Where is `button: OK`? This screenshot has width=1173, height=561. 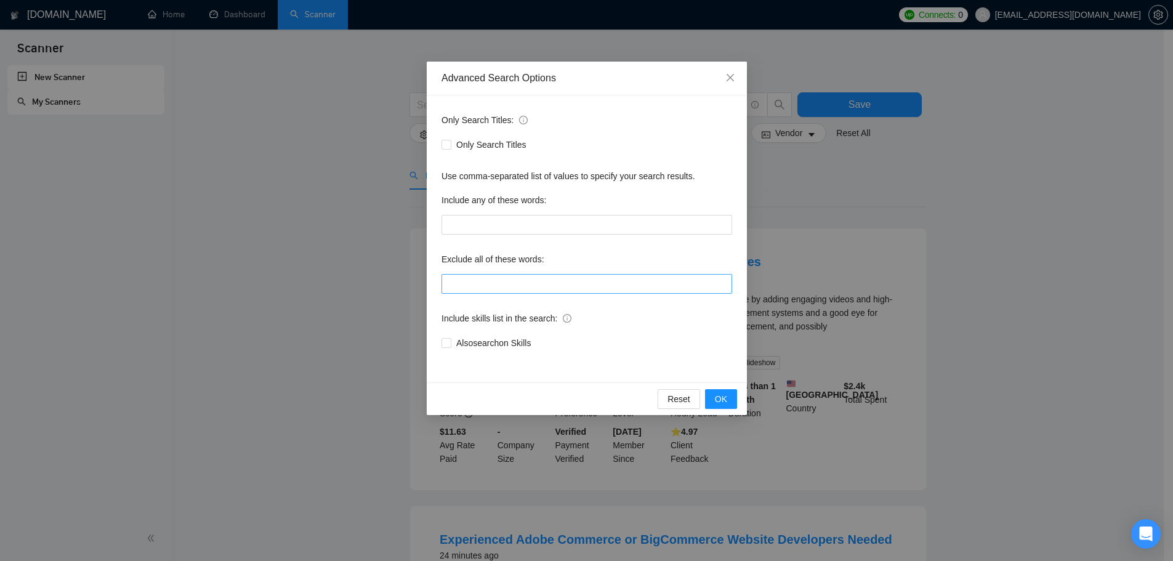 button: OK is located at coordinates (720, 399).